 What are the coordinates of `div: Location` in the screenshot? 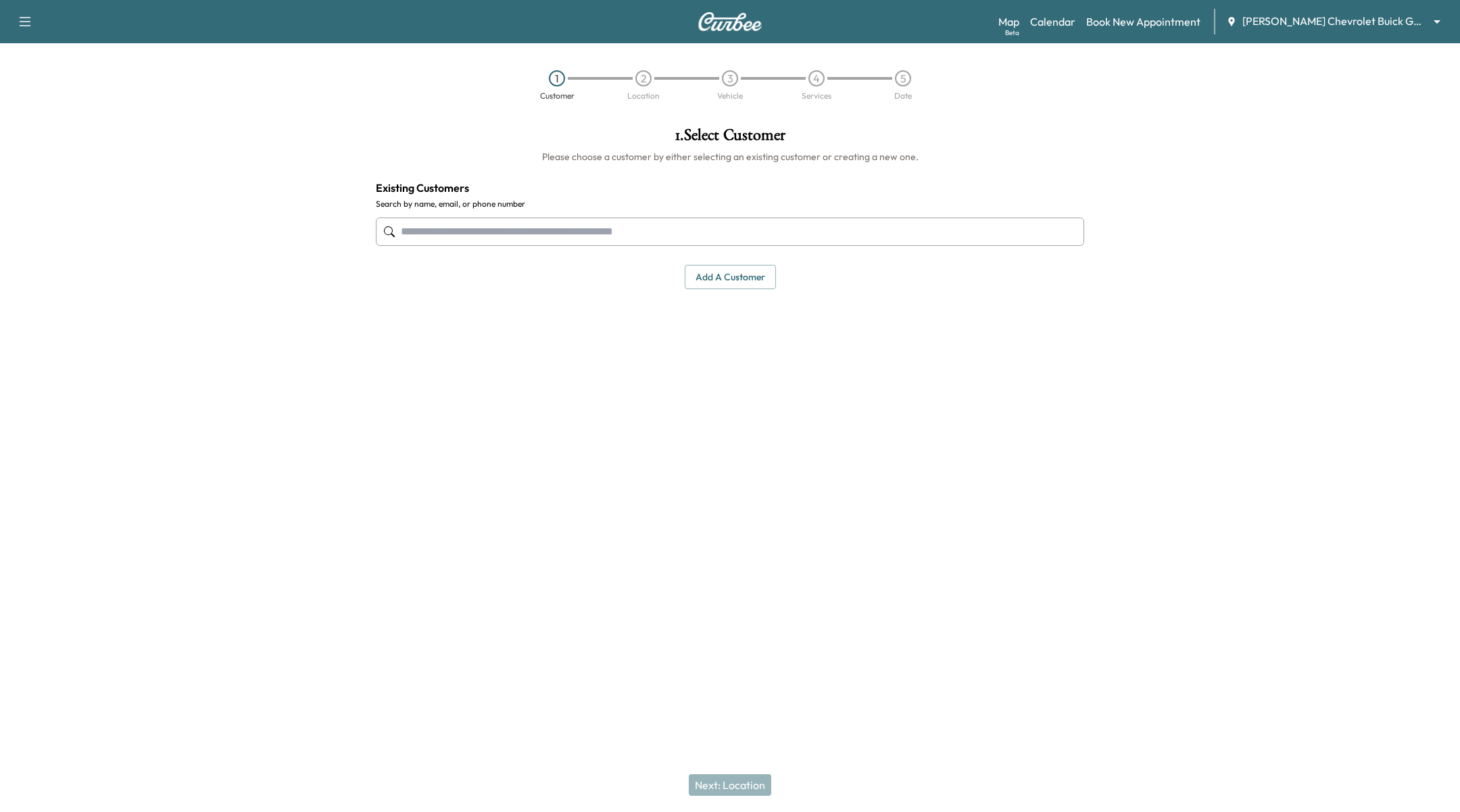 It's located at (643, 96).